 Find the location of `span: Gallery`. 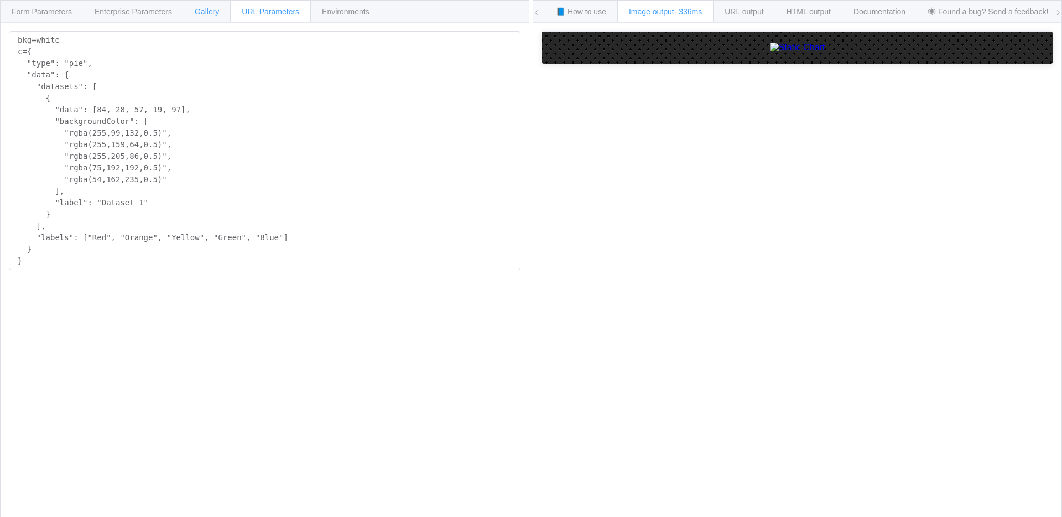

span: Gallery is located at coordinates (207, 12).